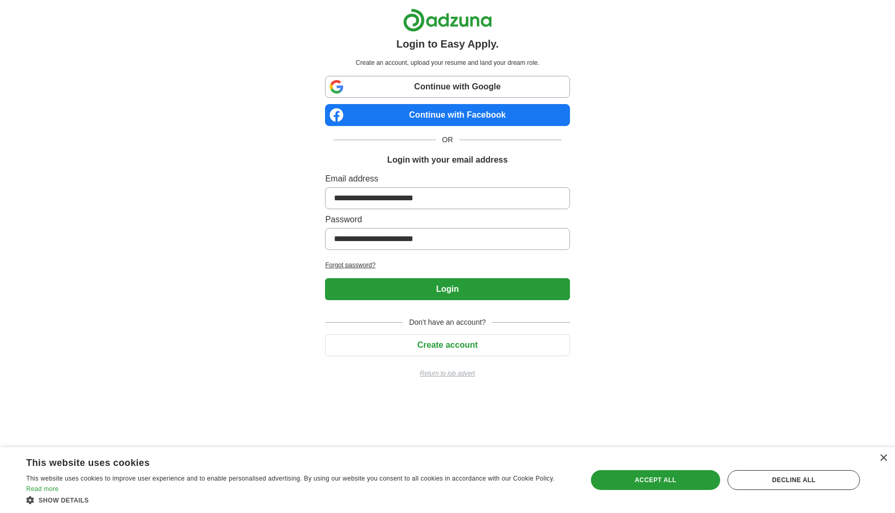 This screenshot has width=895, height=513. Describe the element at coordinates (447, 179) in the screenshot. I see `label: Email address` at that location.